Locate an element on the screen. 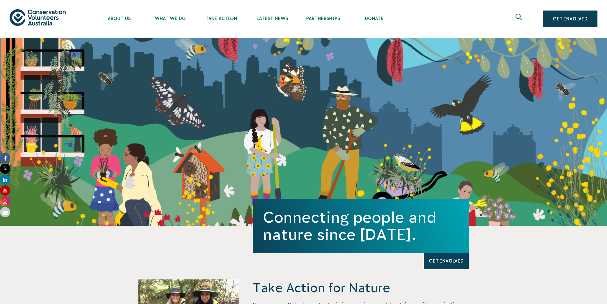  img: logo.svg is located at coordinates (38, 17).